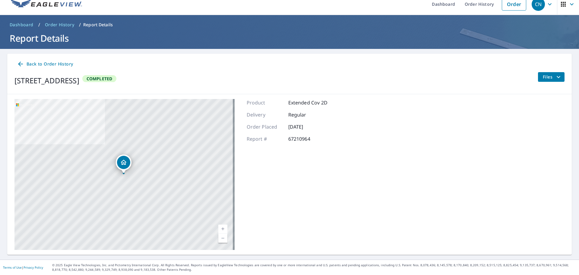  Describe the element at coordinates (124, 164) in the screenshot. I see `div: Dropped pin, building 1, Residential property, 562 Mountain Park Trail Stone Mountain, GA 30087` at that location.